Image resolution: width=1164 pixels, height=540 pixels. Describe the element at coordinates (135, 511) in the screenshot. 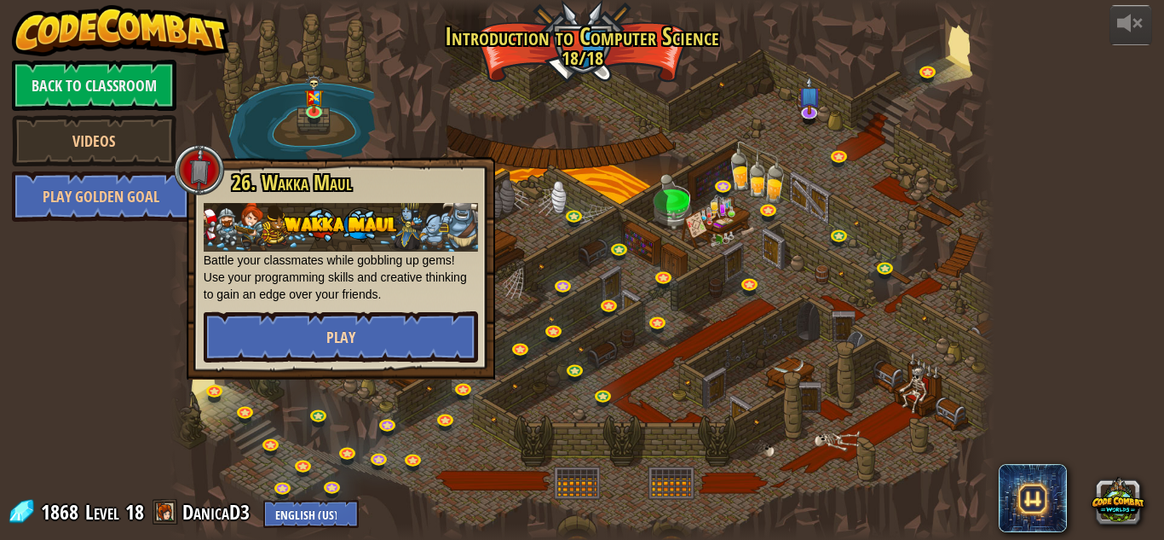

I see `span: 18` at that location.